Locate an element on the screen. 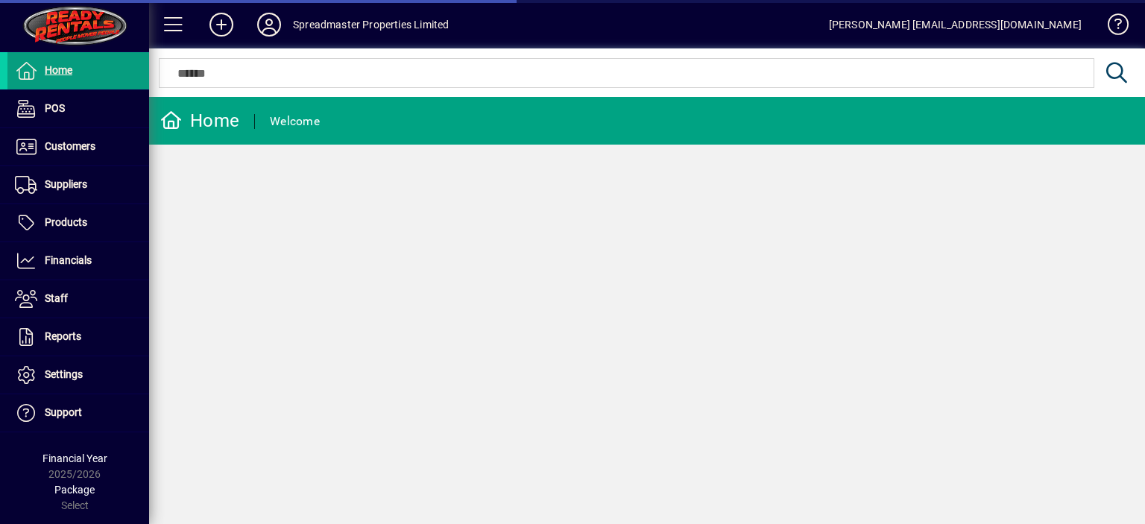 The height and width of the screenshot is (524, 1145). a: Suppliers is located at coordinates (78, 185).